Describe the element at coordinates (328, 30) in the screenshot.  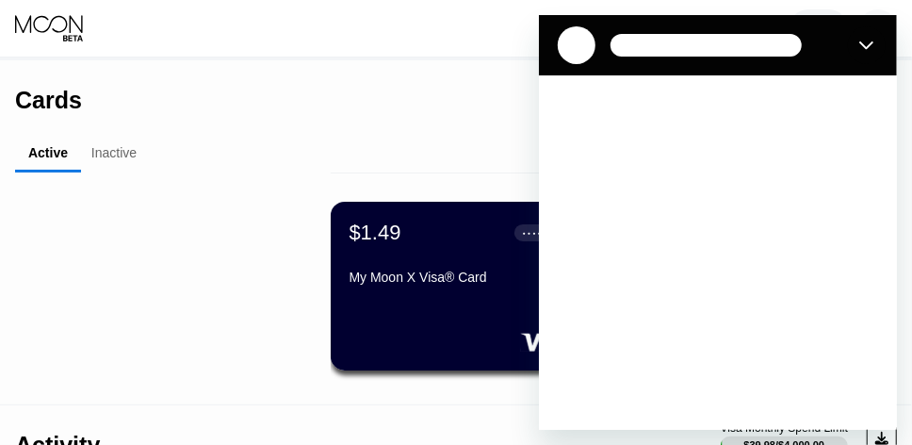
I see `button: Close` at that location.